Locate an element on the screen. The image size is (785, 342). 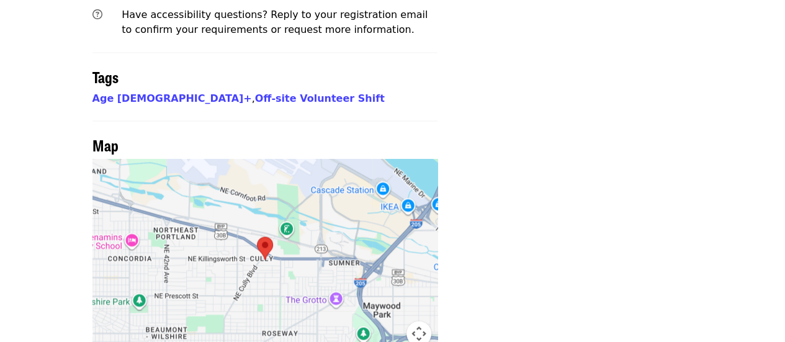
span: Have accessibility questions? Reply to your registration email to confirm your requirements or re... is located at coordinates (274, 22).